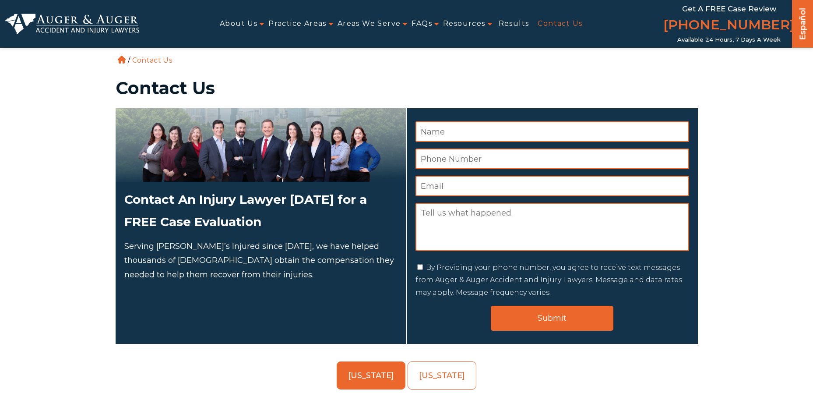 The height and width of the screenshot is (418, 813). Describe the element at coordinates (422, 24) in the screenshot. I see `a: FAQs` at that location.